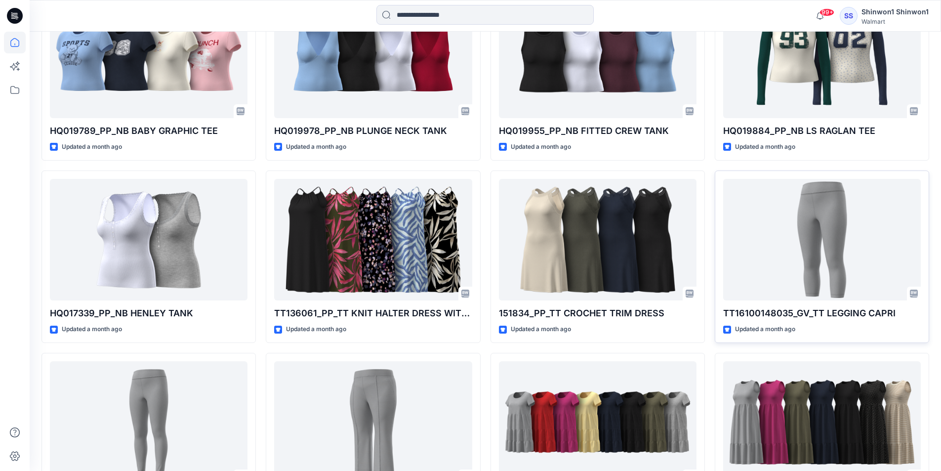 The image size is (941, 471). What do you see at coordinates (373, 240) in the screenshot?
I see `a: TT136061_PP_TT KNIT HALTER DRESS WITH SELF TIE` at bounding box center [373, 240].